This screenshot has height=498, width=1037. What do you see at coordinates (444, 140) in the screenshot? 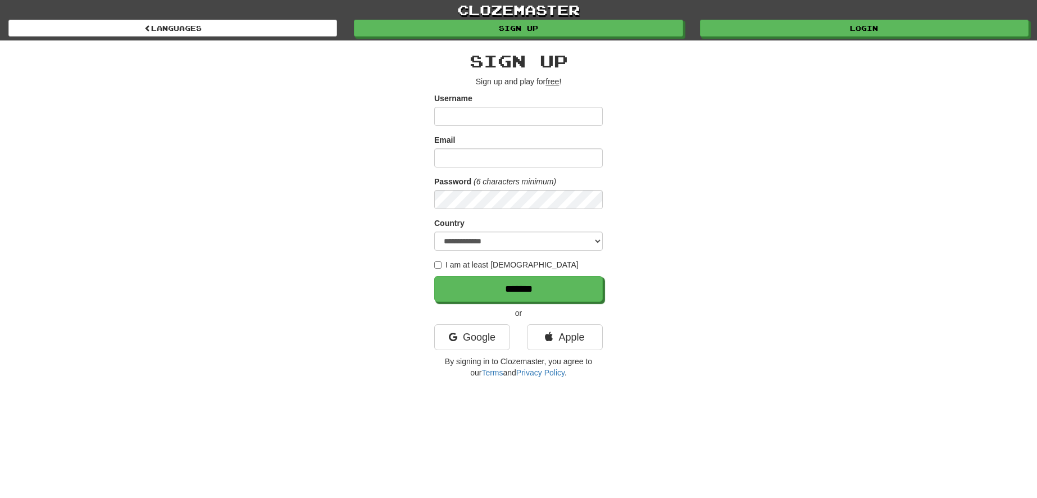
I see `label: Email` at bounding box center [444, 140].